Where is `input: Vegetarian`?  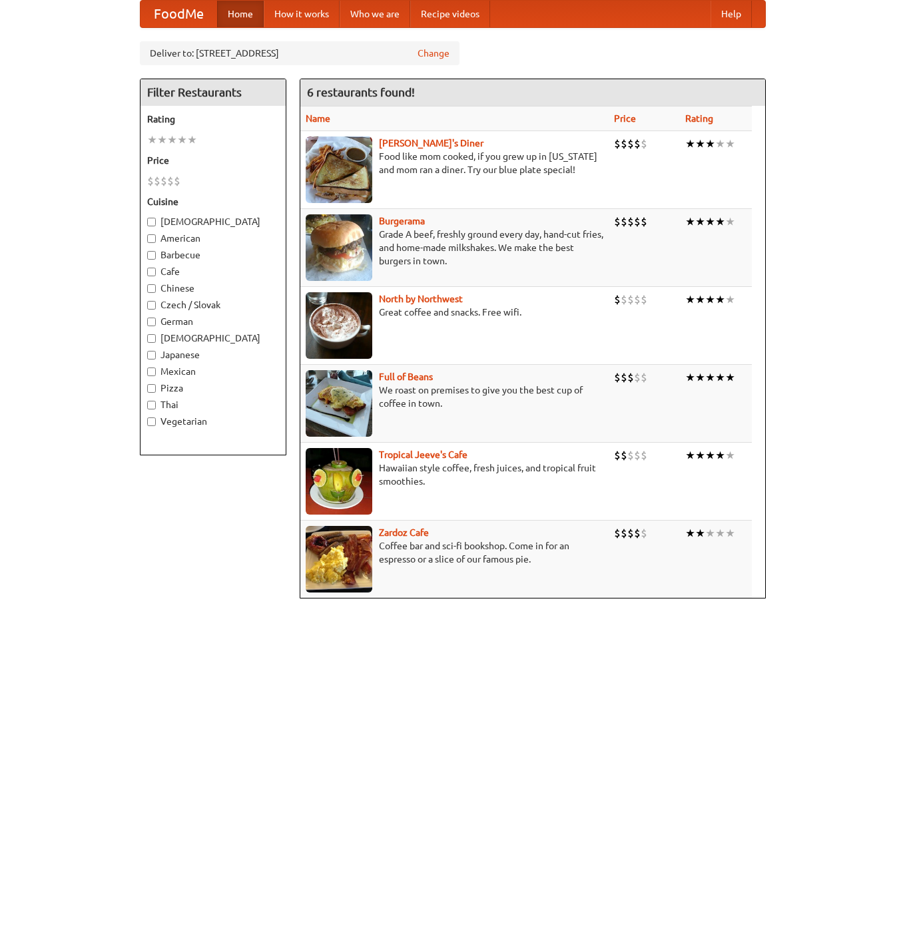
input: Vegetarian is located at coordinates (151, 421).